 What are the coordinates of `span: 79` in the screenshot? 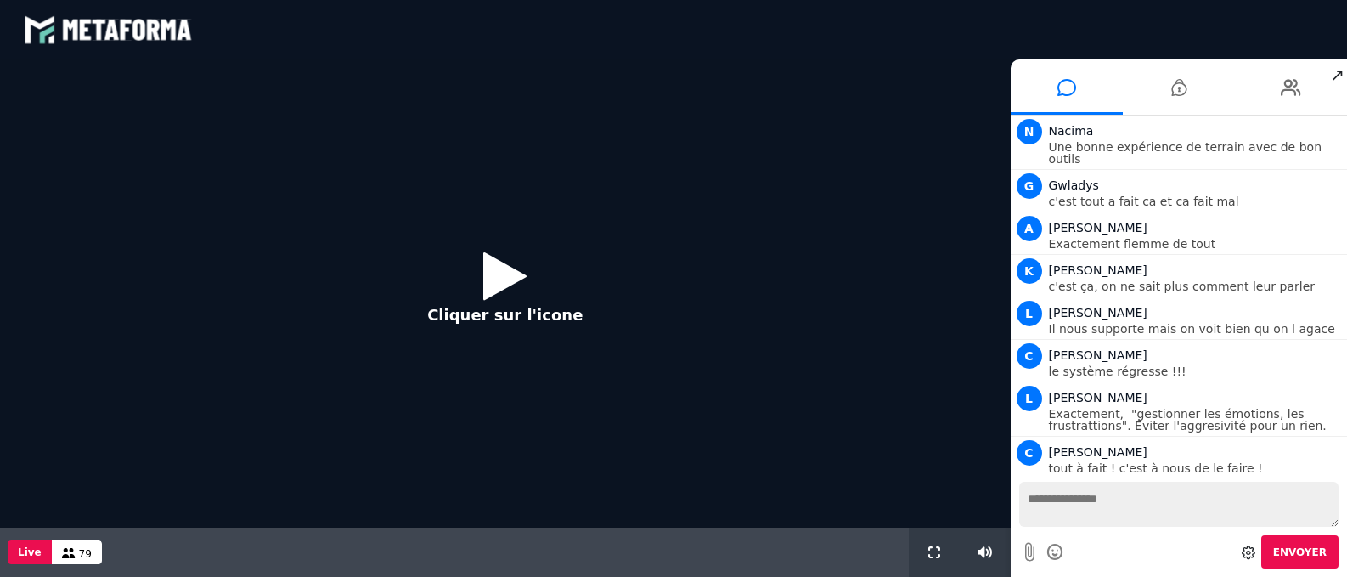 It's located at (85, 554).